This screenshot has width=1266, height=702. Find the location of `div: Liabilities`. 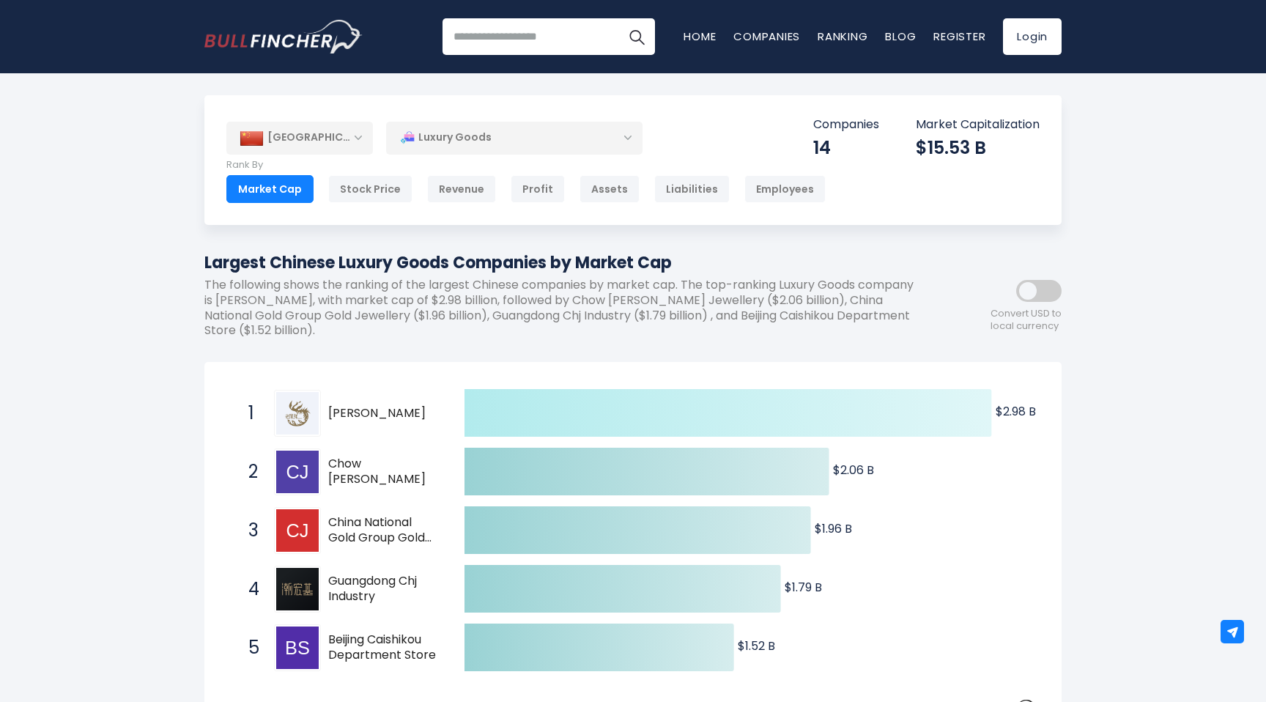

div: Liabilities is located at coordinates (692, 189).